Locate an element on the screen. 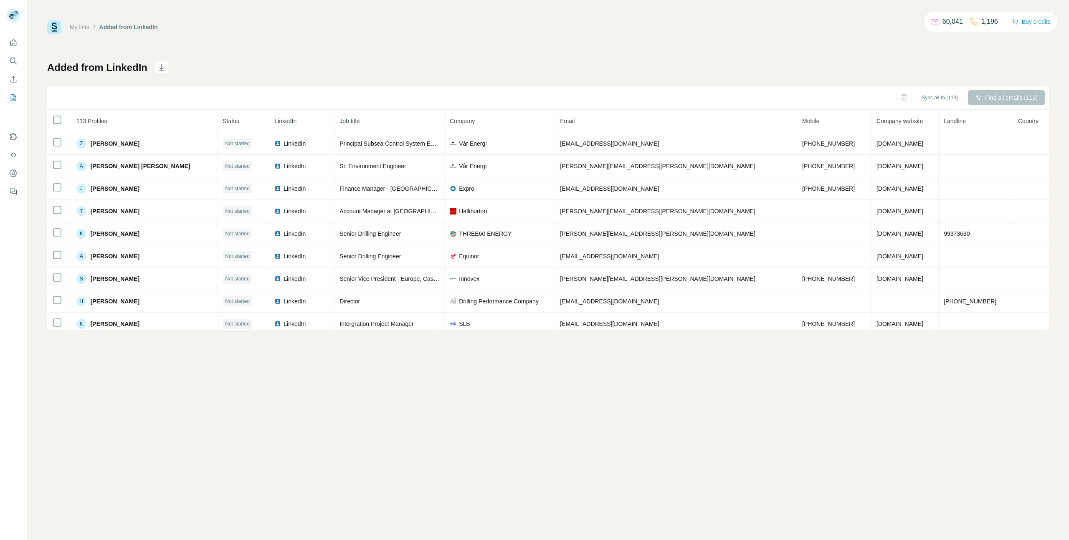 The image size is (1069, 540). span: Job title is located at coordinates (350, 121).